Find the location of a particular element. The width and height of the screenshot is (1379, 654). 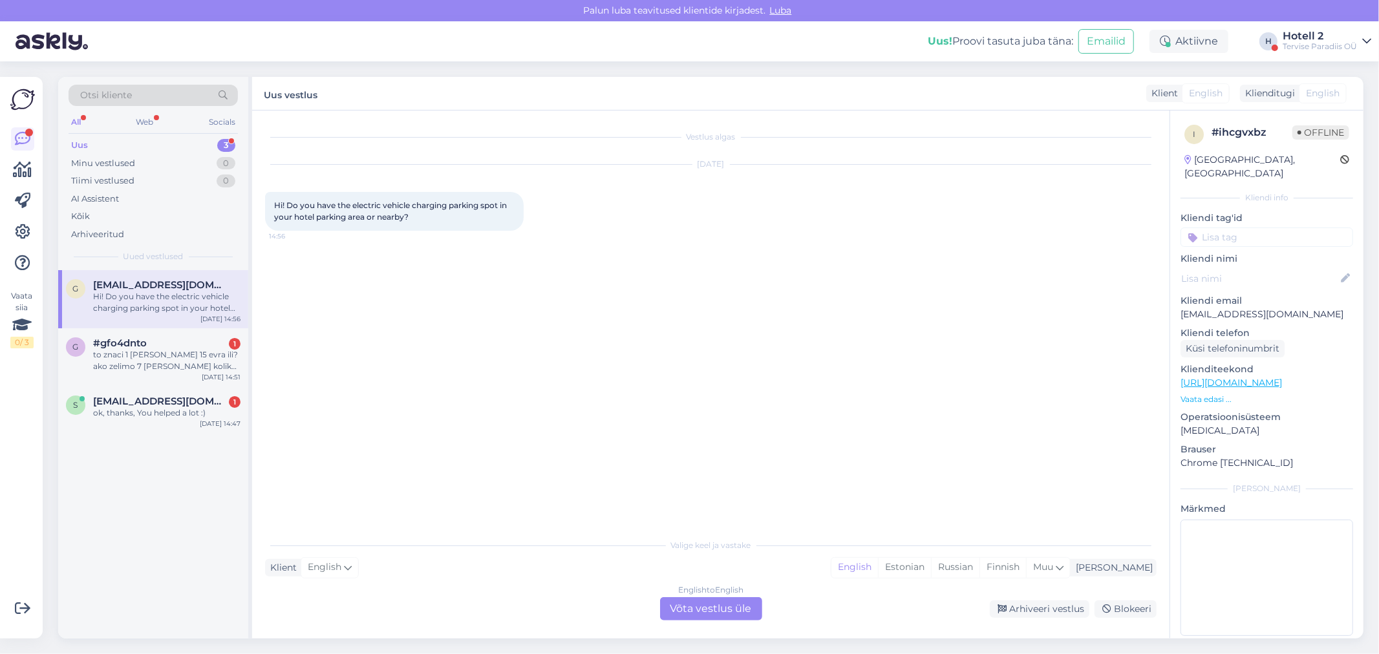

div: Finnish is located at coordinates (1002, 567).